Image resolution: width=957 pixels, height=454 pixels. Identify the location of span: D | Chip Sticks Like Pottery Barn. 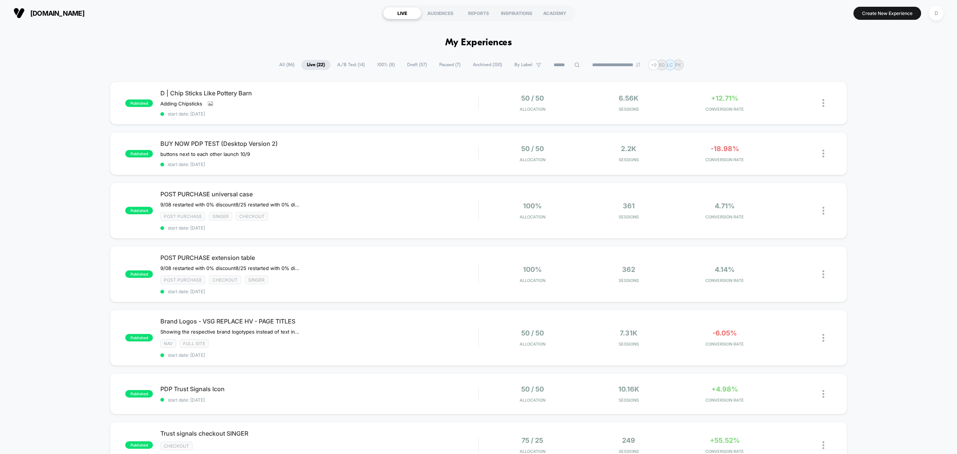
(319, 93).